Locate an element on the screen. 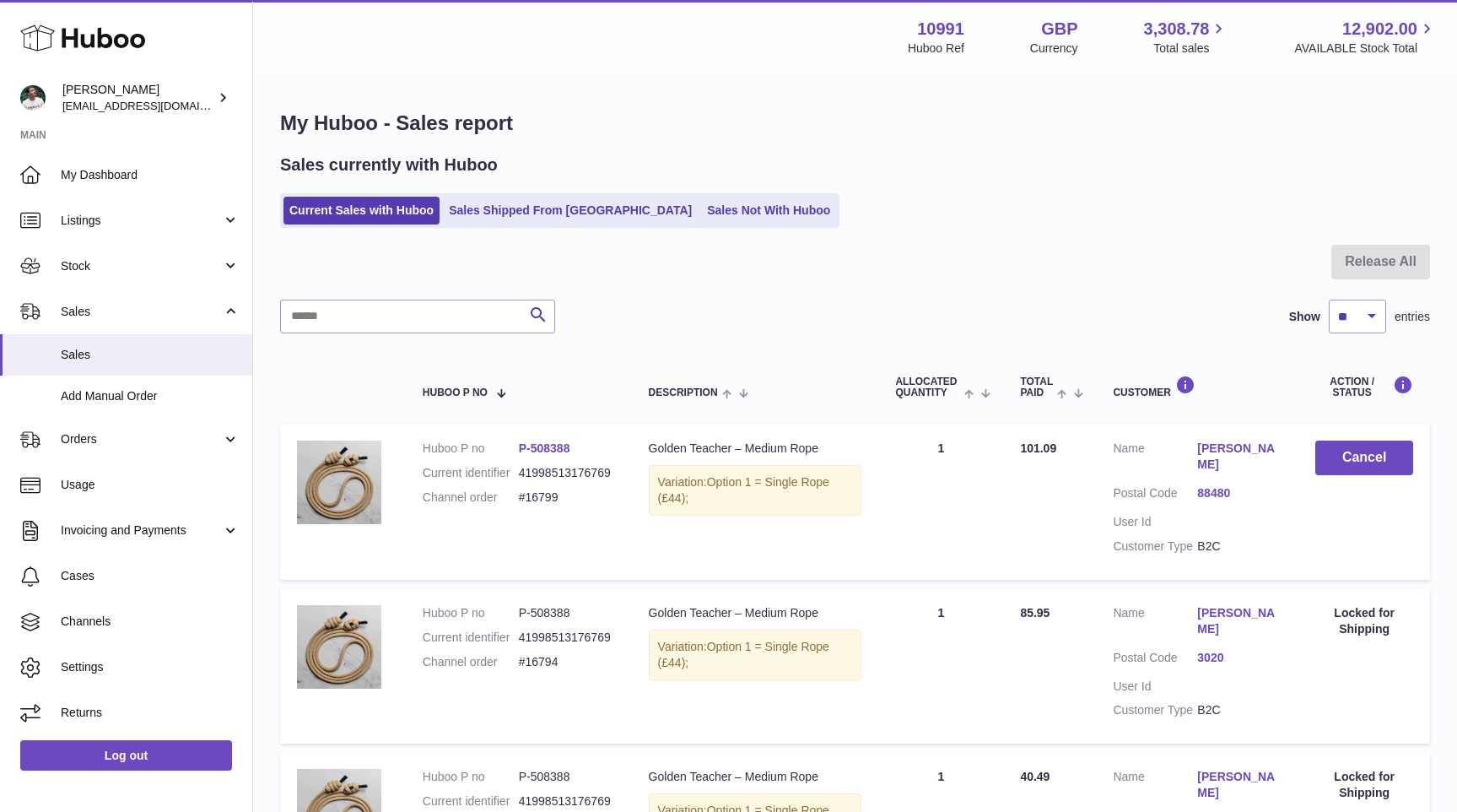 The height and width of the screenshot is (812, 1457). span: AVAILABLE Stock Total is located at coordinates (1365, 48).